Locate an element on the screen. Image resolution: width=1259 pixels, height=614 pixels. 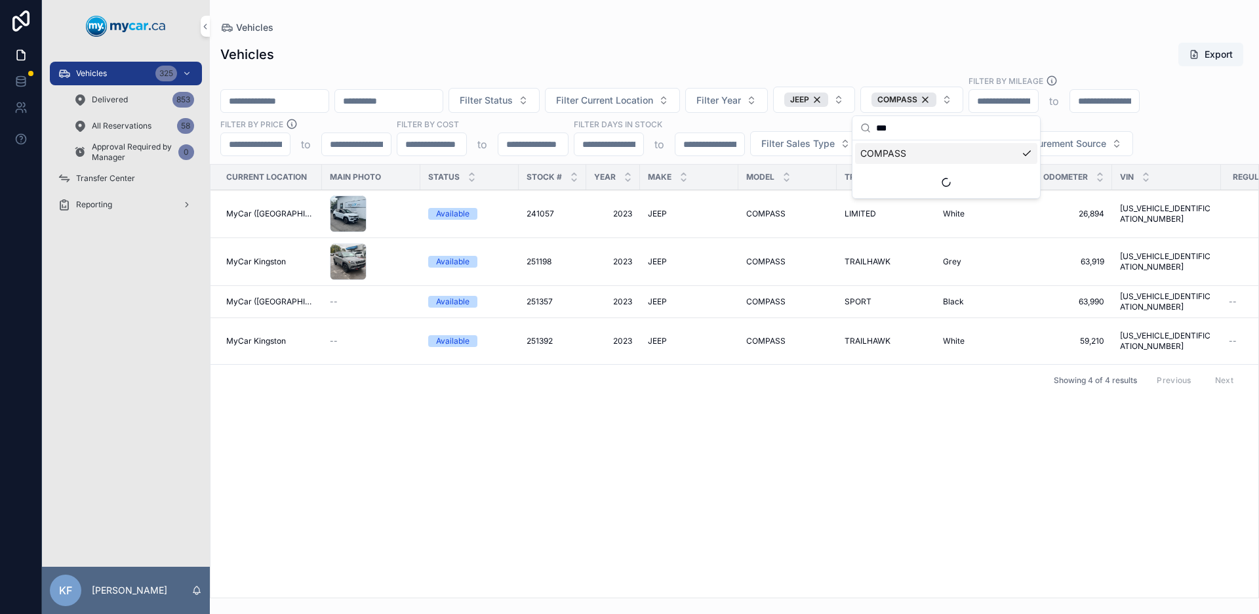
a: Vehicles is located at coordinates (247, 28).